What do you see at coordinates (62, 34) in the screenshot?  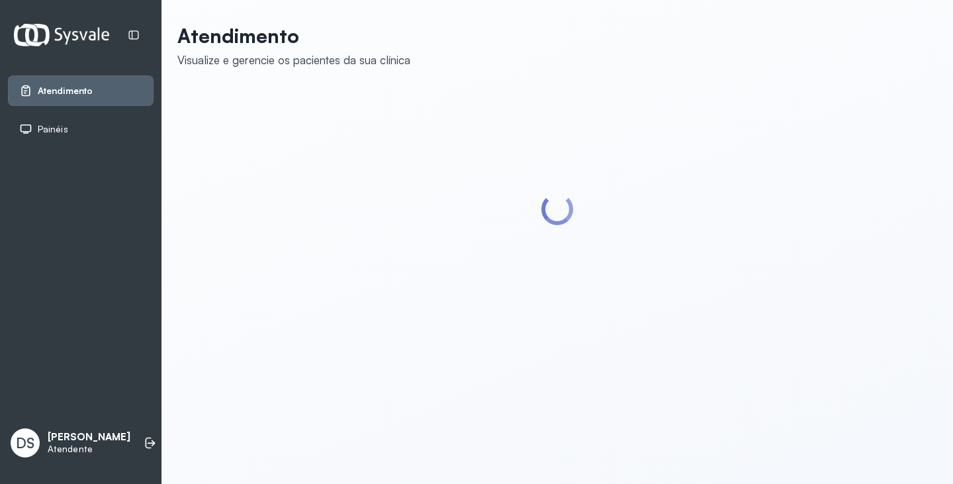 I see `img: Logotipo do estabelecimento` at bounding box center [62, 34].